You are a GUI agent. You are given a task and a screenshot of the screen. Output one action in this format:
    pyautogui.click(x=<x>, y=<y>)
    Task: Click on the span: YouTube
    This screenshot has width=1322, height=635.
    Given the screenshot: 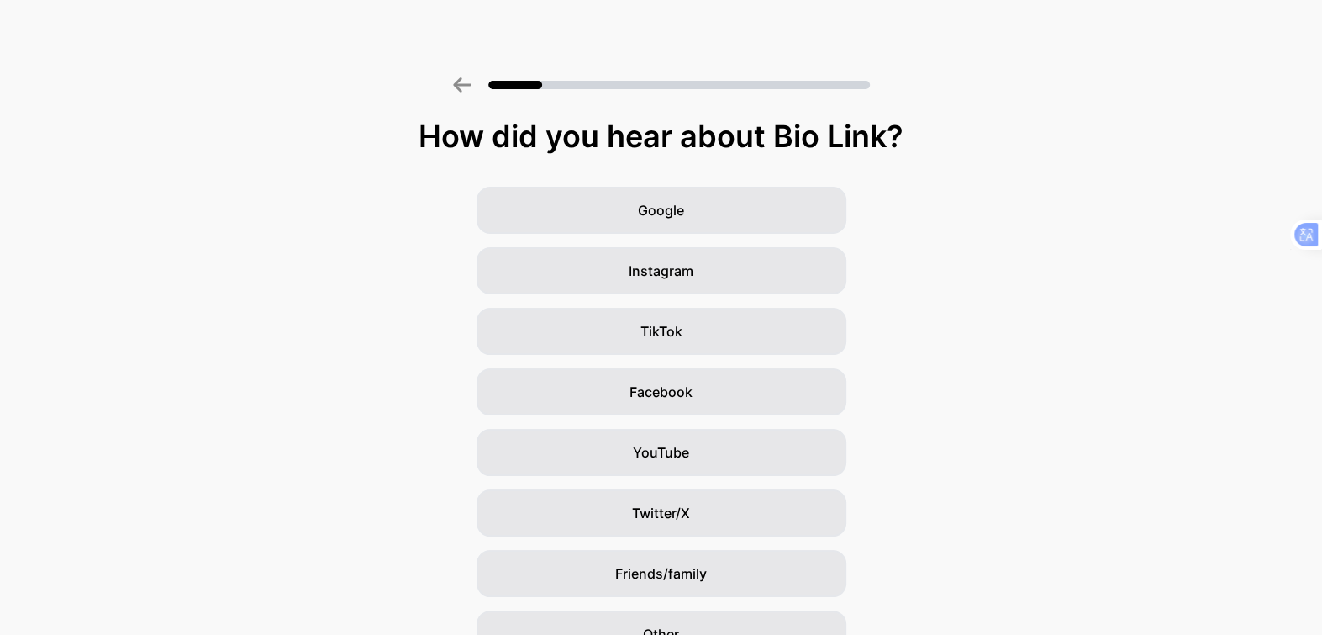 What is the action you would take?
    pyautogui.click(x=661, y=452)
    